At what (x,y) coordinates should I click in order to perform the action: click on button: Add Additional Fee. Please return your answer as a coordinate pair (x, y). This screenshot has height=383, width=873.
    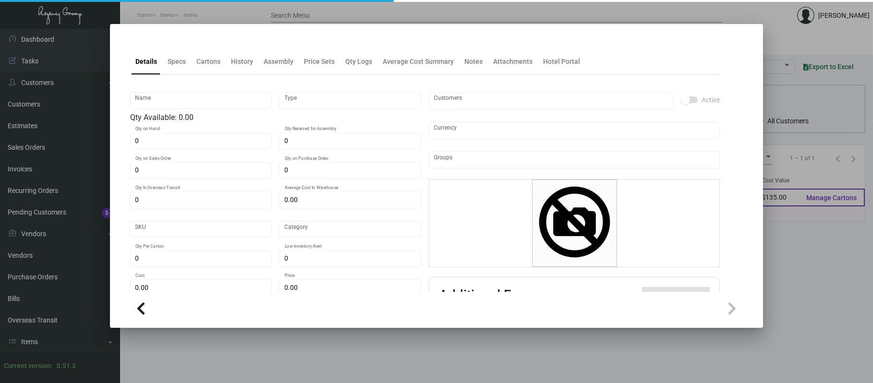
    Looking at the image, I should click on (676, 296).